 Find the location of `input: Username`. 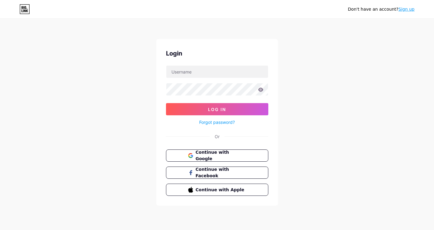

input: Username is located at coordinates (217, 72).